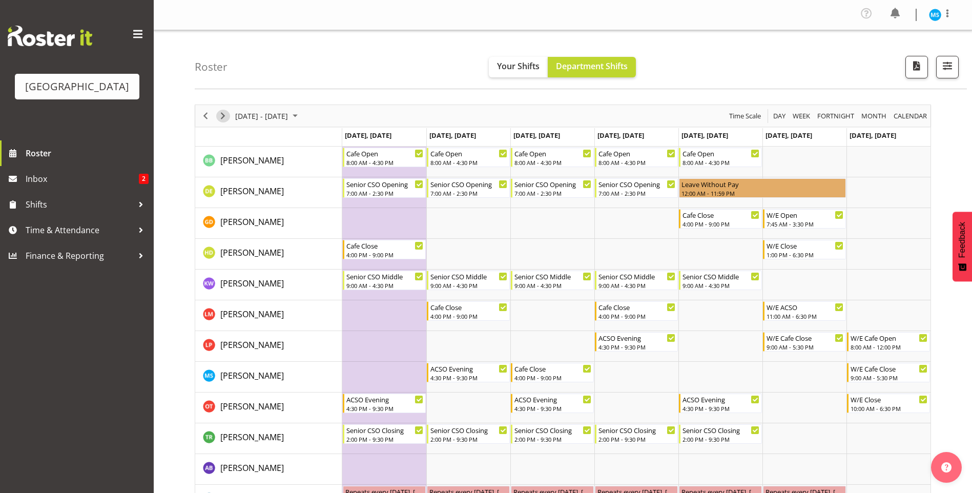 This screenshot has height=493, width=972. Describe the element at coordinates (889, 403) in the screenshot. I see `div: Olivia Thompson"s event - W/E Close Begin From Sunday, September 28, 2025 at 10:00:00 AM GMT+13:0...` at that location.